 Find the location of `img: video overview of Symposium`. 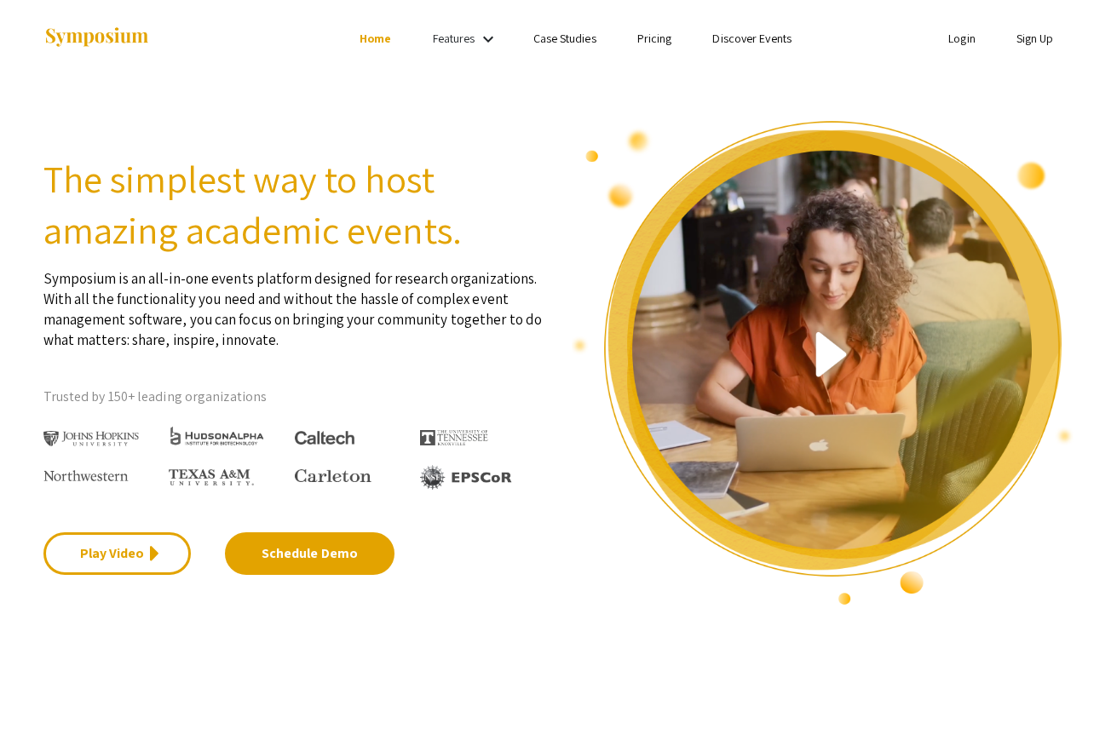

img: video overview of Symposium is located at coordinates (823, 363).